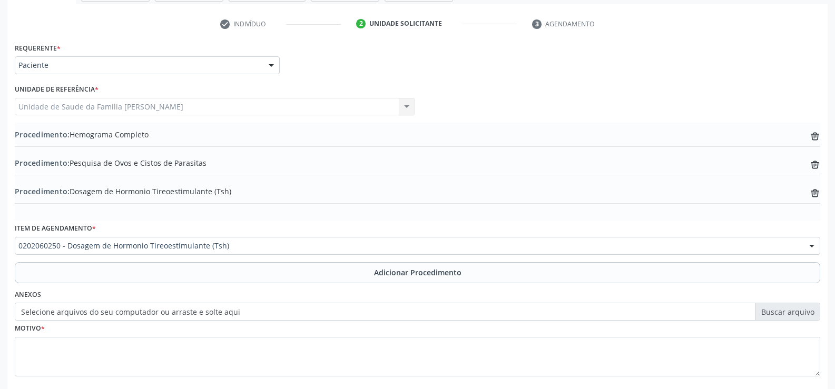 The image size is (835, 389). I want to click on button: Adicionar Procedimento, so click(417, 273).